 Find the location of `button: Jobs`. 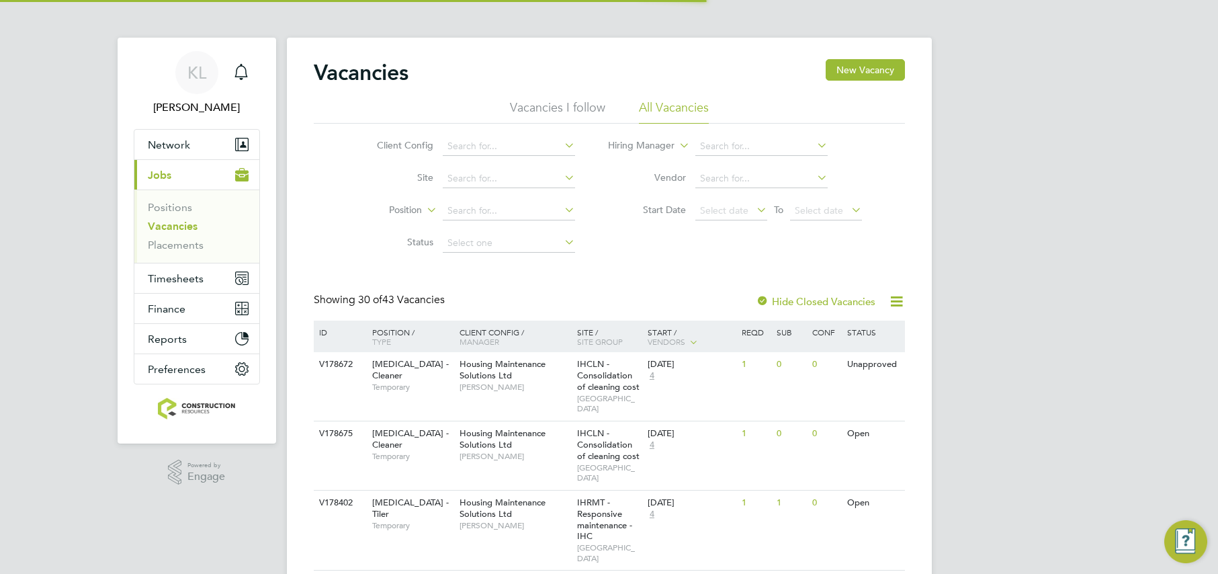

button: Jobs is located at coordinates (197, 175).